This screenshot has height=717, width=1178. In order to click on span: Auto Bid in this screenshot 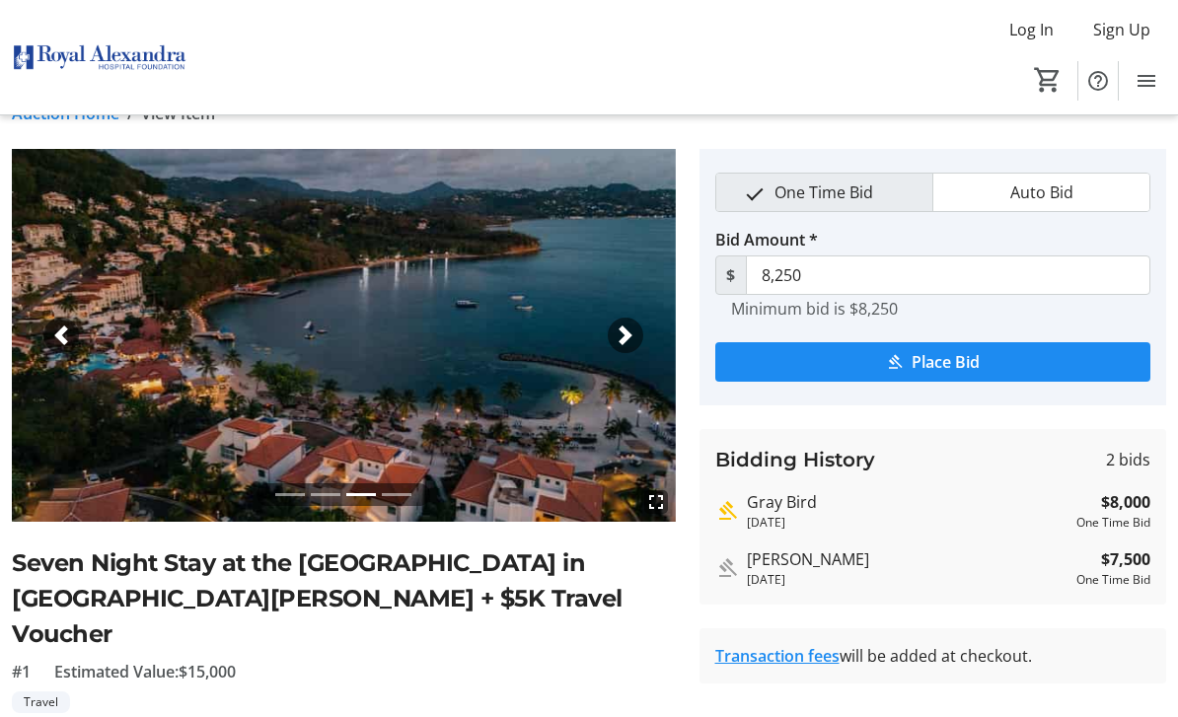, I will do `click(1042, 192)`.